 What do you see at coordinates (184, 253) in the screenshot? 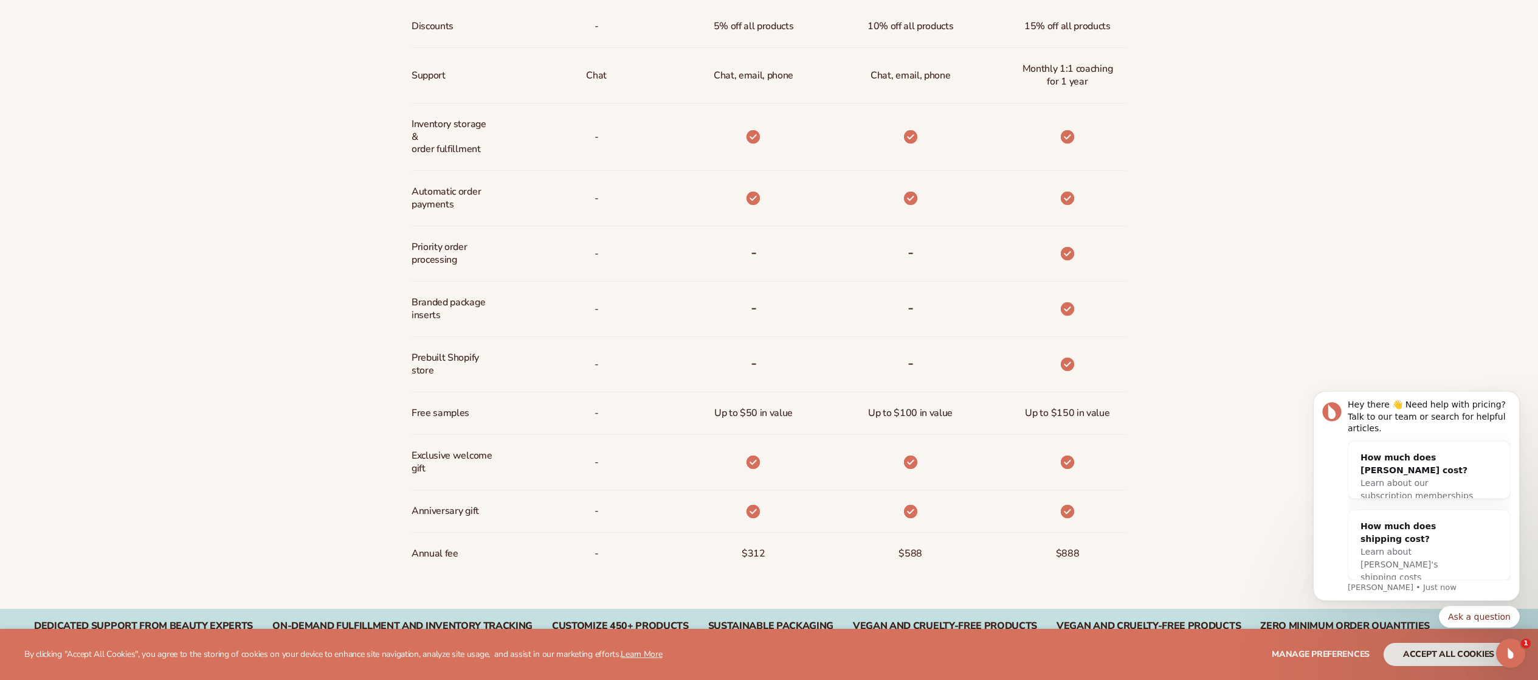
I see `button: Quick reply: Ask a question` at bounding box center [184, 253].